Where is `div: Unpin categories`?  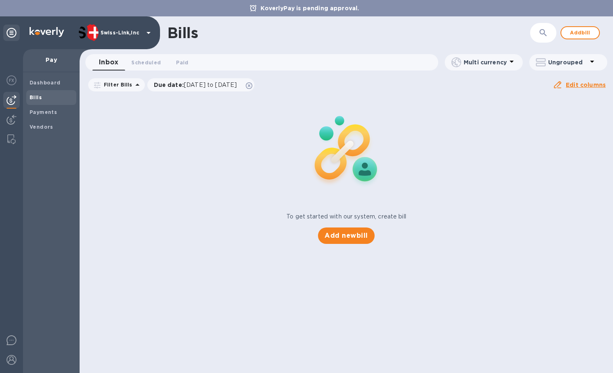 div: Unpin categories is located at coordinates (11, 33).